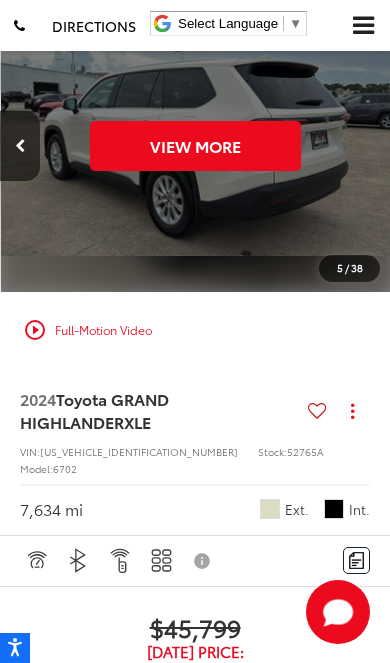 The height and width of the screenshot is (663, 390). Describe the element at coordinates (338, 612) in the screenshot. I see `button: Toggle Chat Window` at that location.